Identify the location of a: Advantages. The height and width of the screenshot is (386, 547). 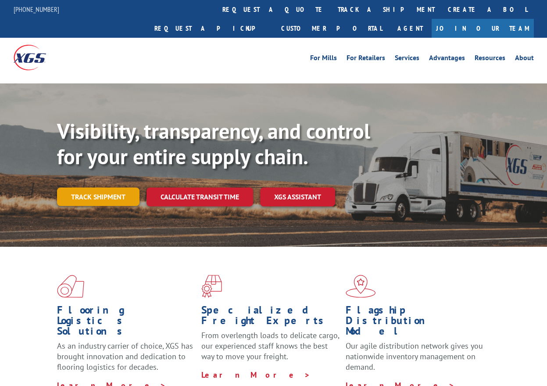
(447, 59).